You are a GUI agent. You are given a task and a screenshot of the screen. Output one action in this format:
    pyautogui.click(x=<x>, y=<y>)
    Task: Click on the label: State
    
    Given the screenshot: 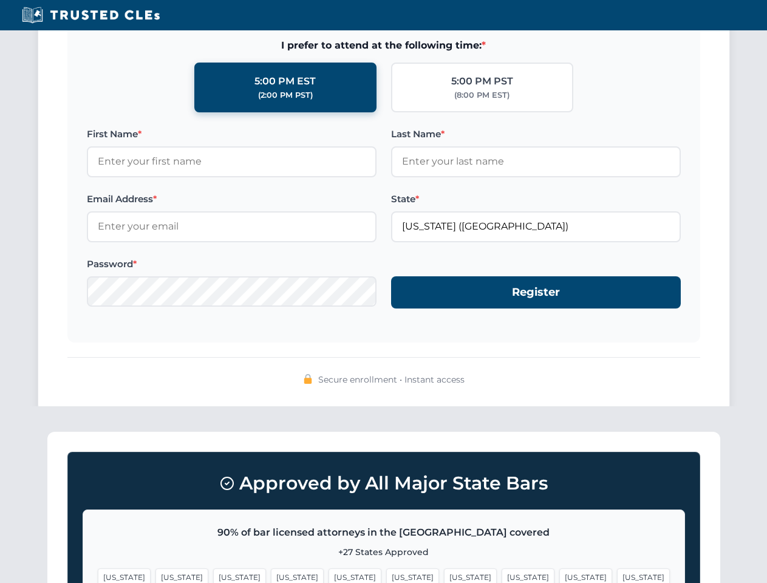 What is the action you would take?
    pyautogui.click(x=536, y=199)
    